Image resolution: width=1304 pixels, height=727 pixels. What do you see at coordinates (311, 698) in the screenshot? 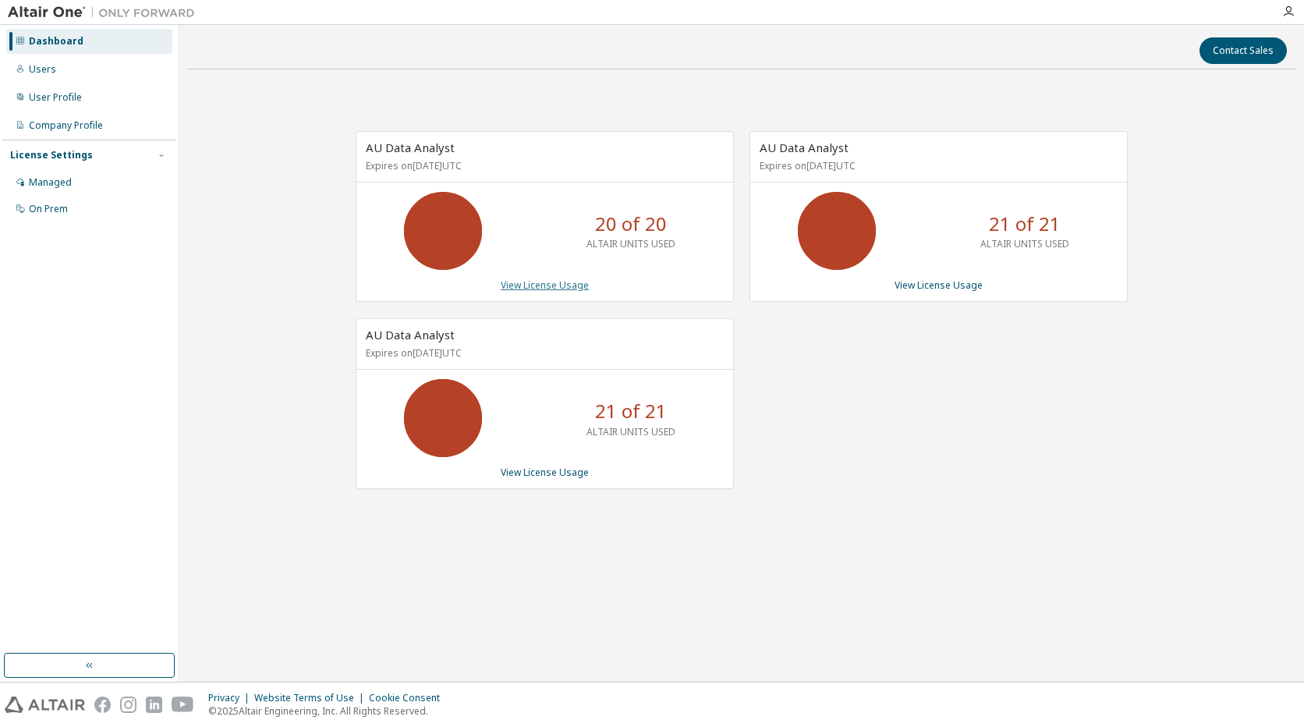
I see `div: Website Terms of Use` at bounding box center [311, 698].